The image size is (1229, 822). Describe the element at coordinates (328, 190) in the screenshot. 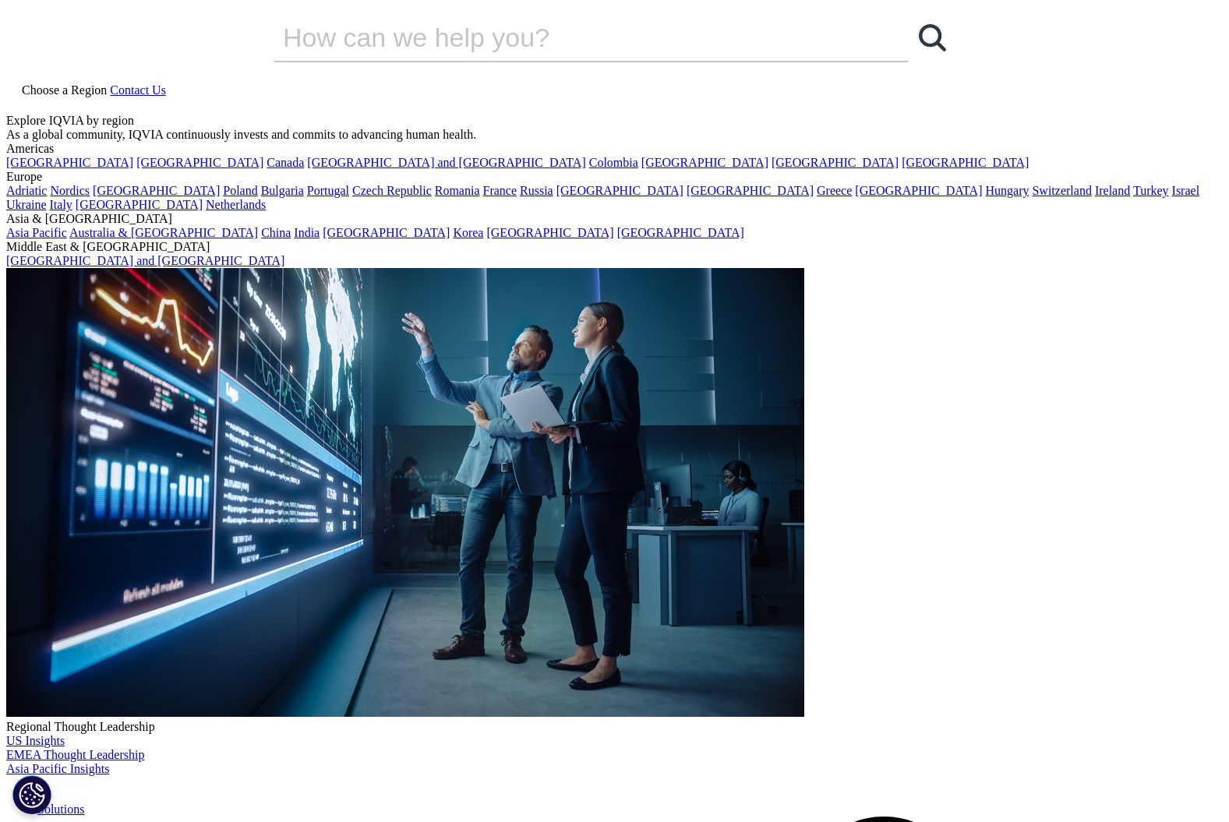

I see `a: Portugal` at that location.